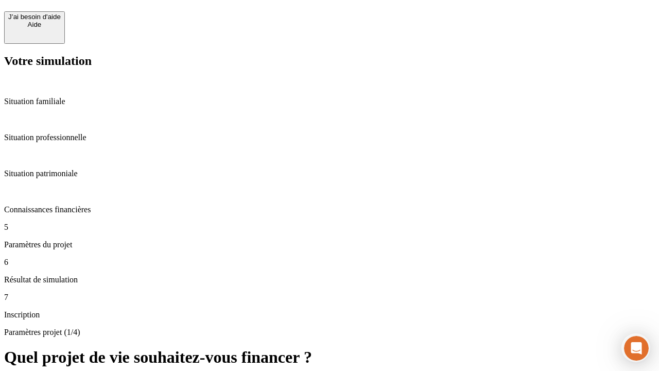 The height and width of the screenshot is (371, 659). I want to click on div: J’ai besoin d'aide, so click(34, 16).